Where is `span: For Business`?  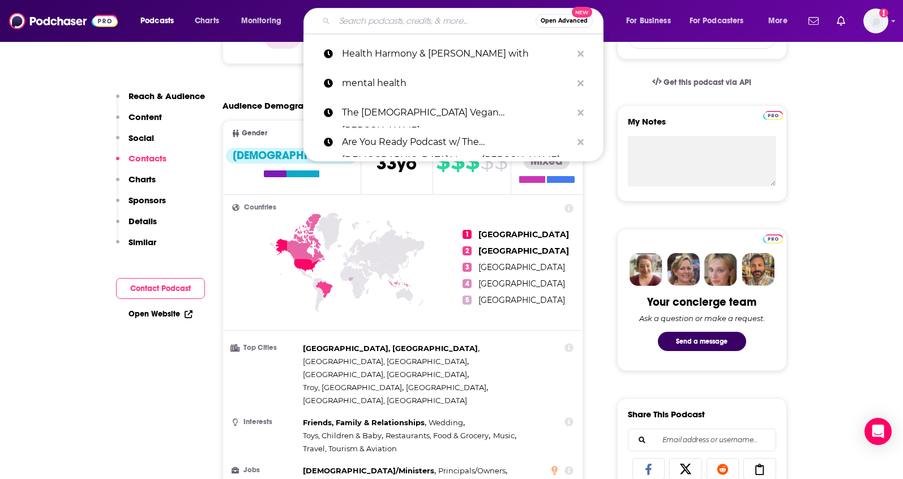
span: For Business is located at coordinates (648, 21).